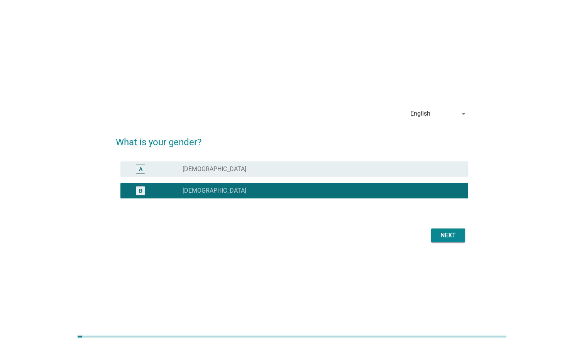 This screenshot has width=584, height=346. I want to click on h2: What is your gender?, so click(292, 139).